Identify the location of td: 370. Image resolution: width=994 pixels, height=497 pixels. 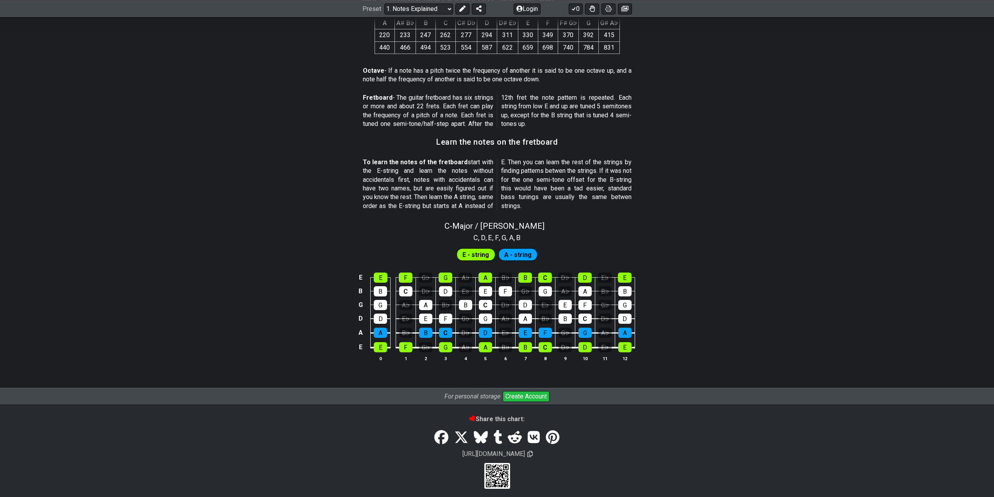
(568, 35).